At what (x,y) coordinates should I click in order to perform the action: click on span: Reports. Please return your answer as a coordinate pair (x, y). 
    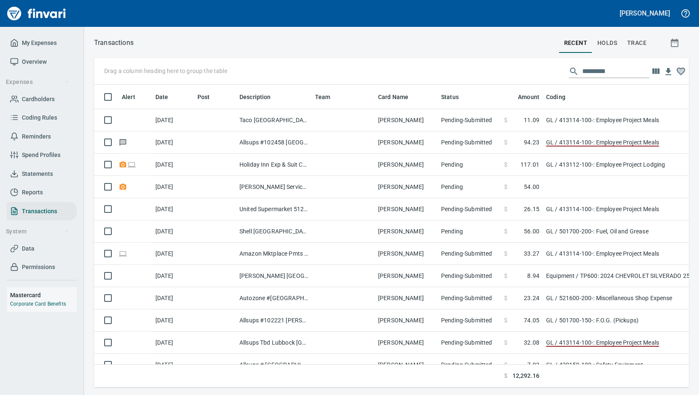
    Looking at the image, I should click on (32, 192).